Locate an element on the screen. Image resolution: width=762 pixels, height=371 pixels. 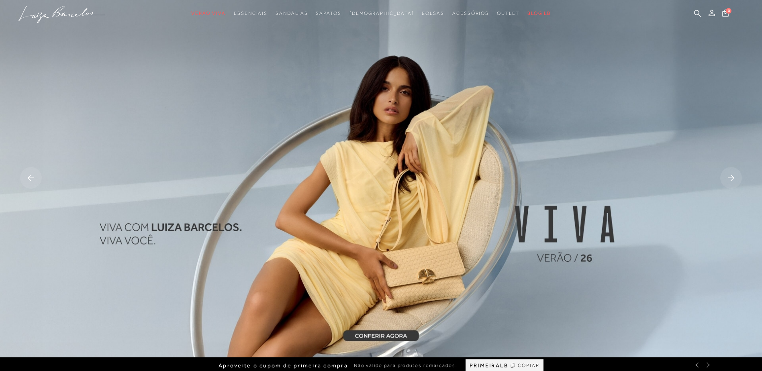
a: noSubCategoriesText is located at coordinates (381, 13).